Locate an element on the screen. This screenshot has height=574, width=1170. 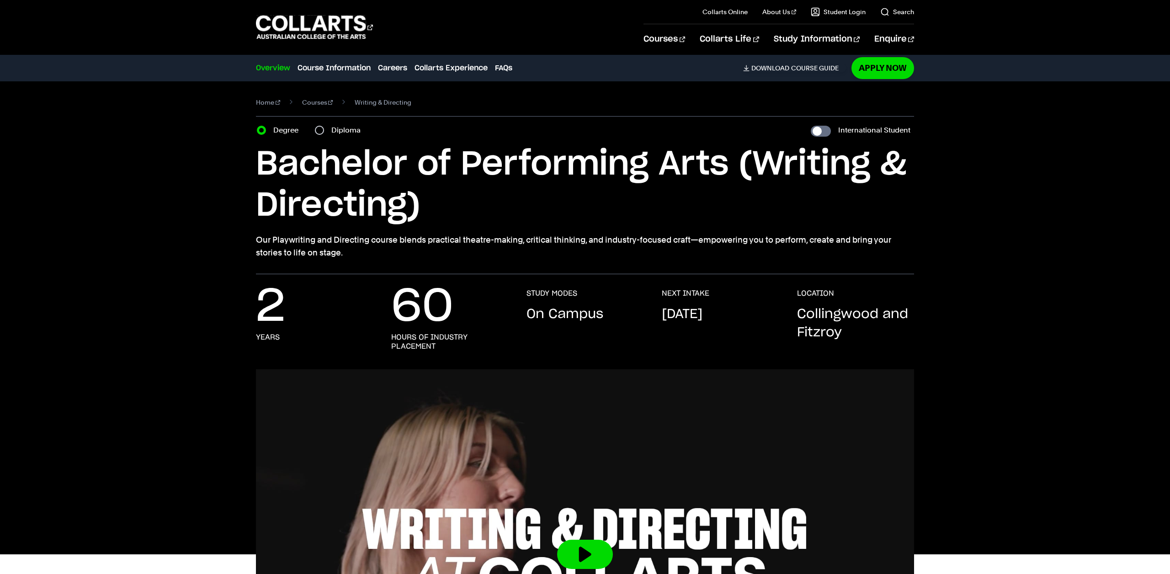
a: Collarts Experience is located at coordinates (451, 68).